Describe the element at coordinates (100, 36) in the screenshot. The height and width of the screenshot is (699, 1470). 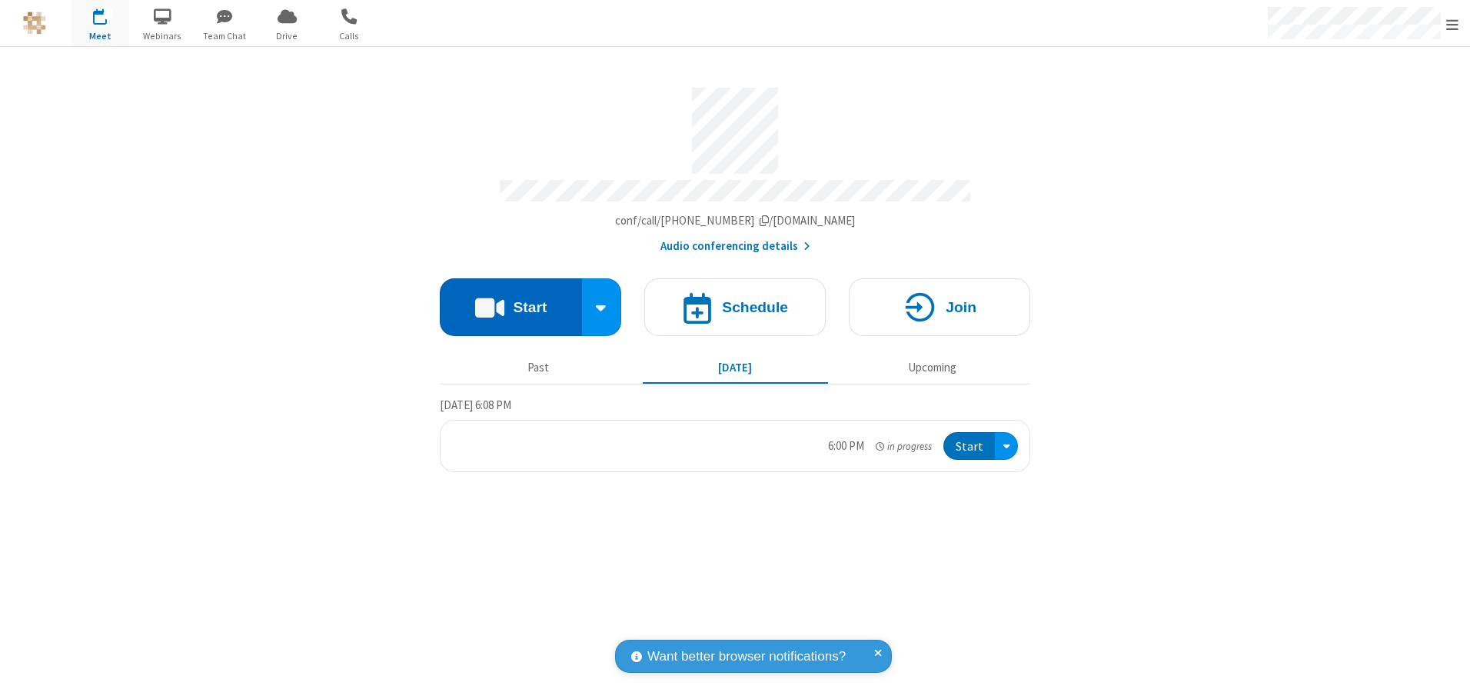
I see `span: Meet` at that location.